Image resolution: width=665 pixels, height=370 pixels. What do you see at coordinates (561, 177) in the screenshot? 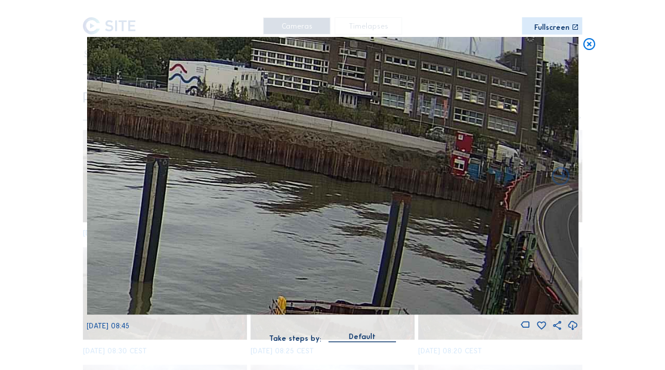
I see `i: Back` at bounding box center [561, 177].